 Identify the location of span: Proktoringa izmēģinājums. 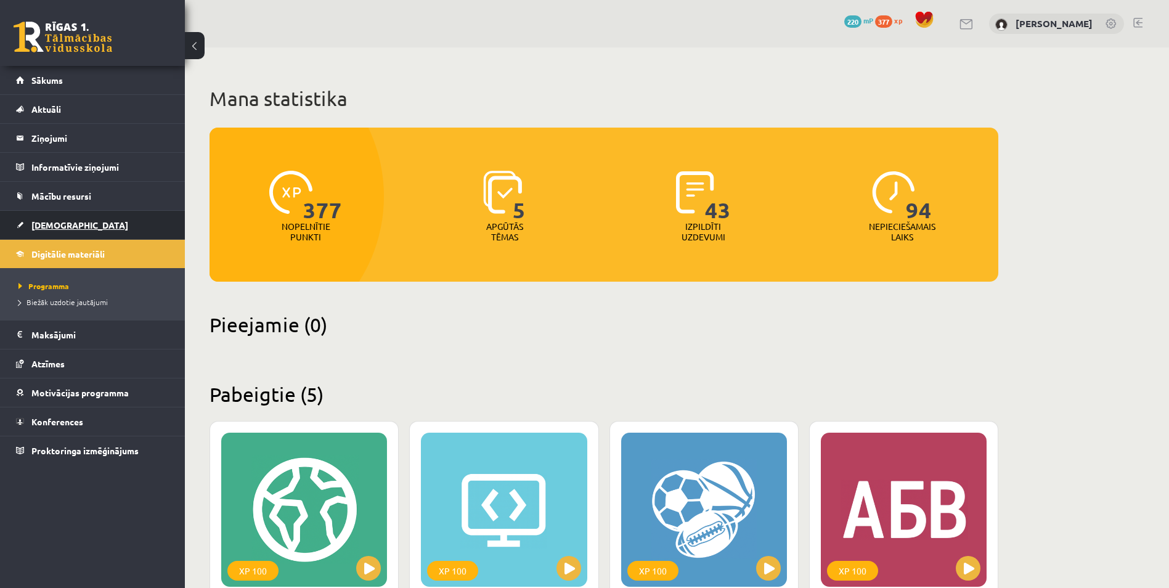
(85, 451).